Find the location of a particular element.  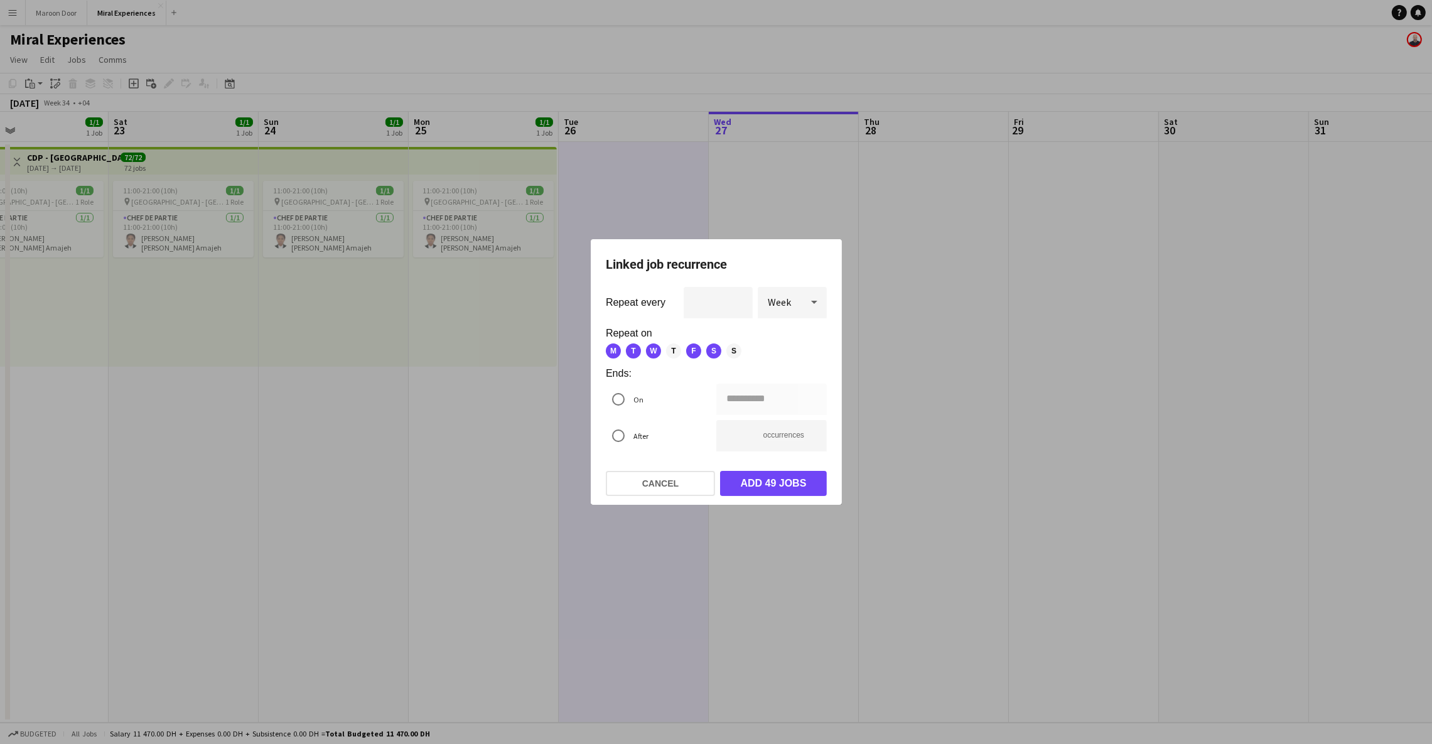

button: Add 49 jobs is located at coordinates (773, 483).